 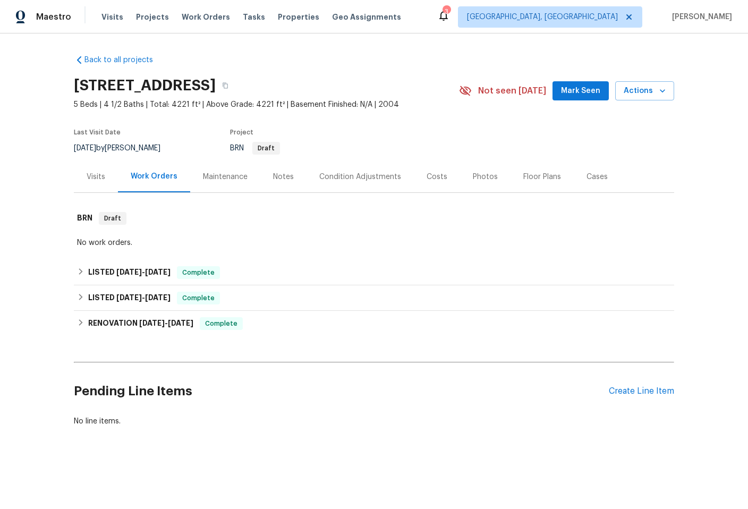 What do you see at coordinates (112, 17) in the screenshot?
I see `span: Visits` at bounding box center [112, 17].